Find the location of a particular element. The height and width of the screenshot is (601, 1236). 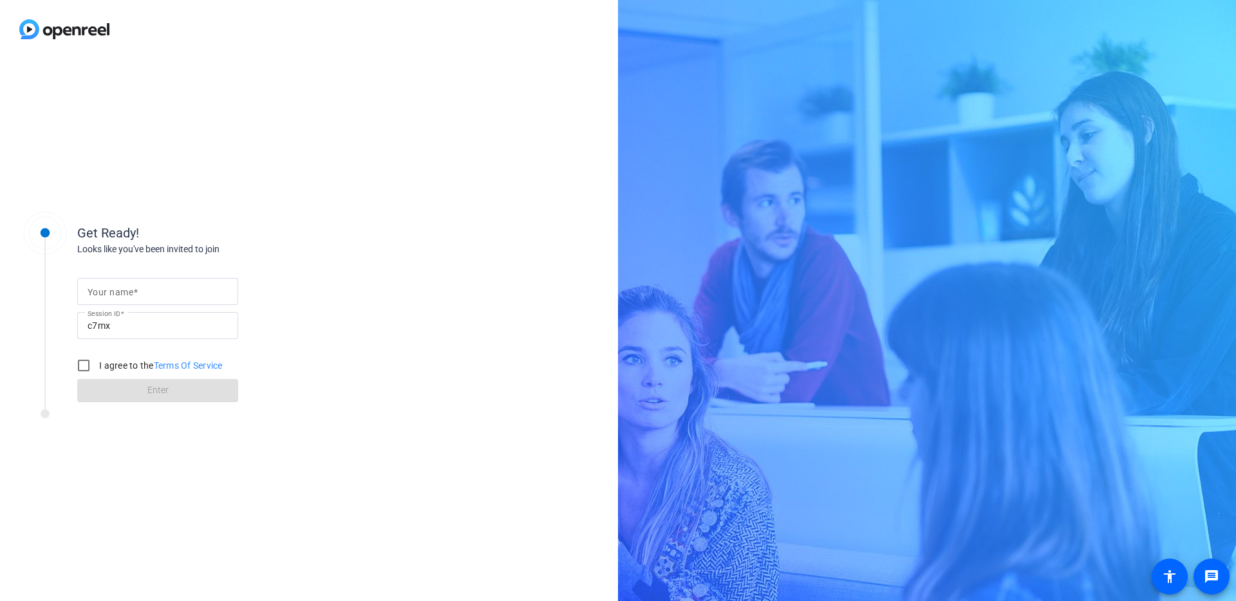

div: Looks like you've been invited to join is located at coordinates (206, 249).